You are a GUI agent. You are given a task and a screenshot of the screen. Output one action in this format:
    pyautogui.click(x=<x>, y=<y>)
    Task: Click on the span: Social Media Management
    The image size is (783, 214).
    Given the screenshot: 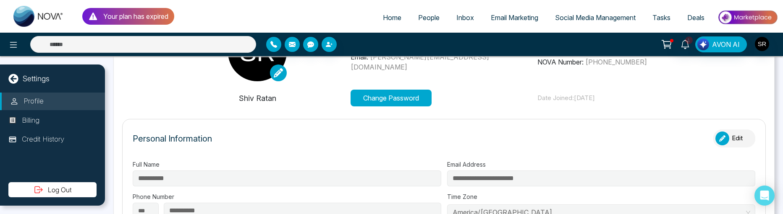 What is the action you would take?
    pyautogui.click(x=595, y=18)
    